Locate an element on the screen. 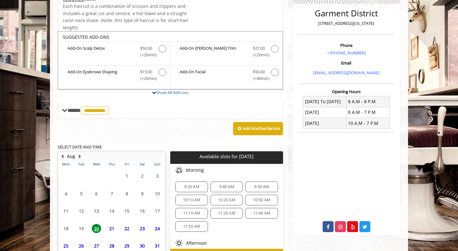  img: morning slots is located at coordinates (179, 170).